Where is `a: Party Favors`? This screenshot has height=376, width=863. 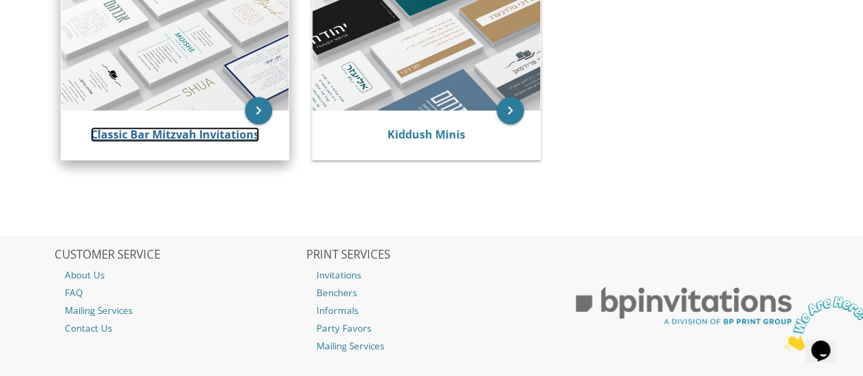
a: Party Favors is located at coordinates (431, 328).